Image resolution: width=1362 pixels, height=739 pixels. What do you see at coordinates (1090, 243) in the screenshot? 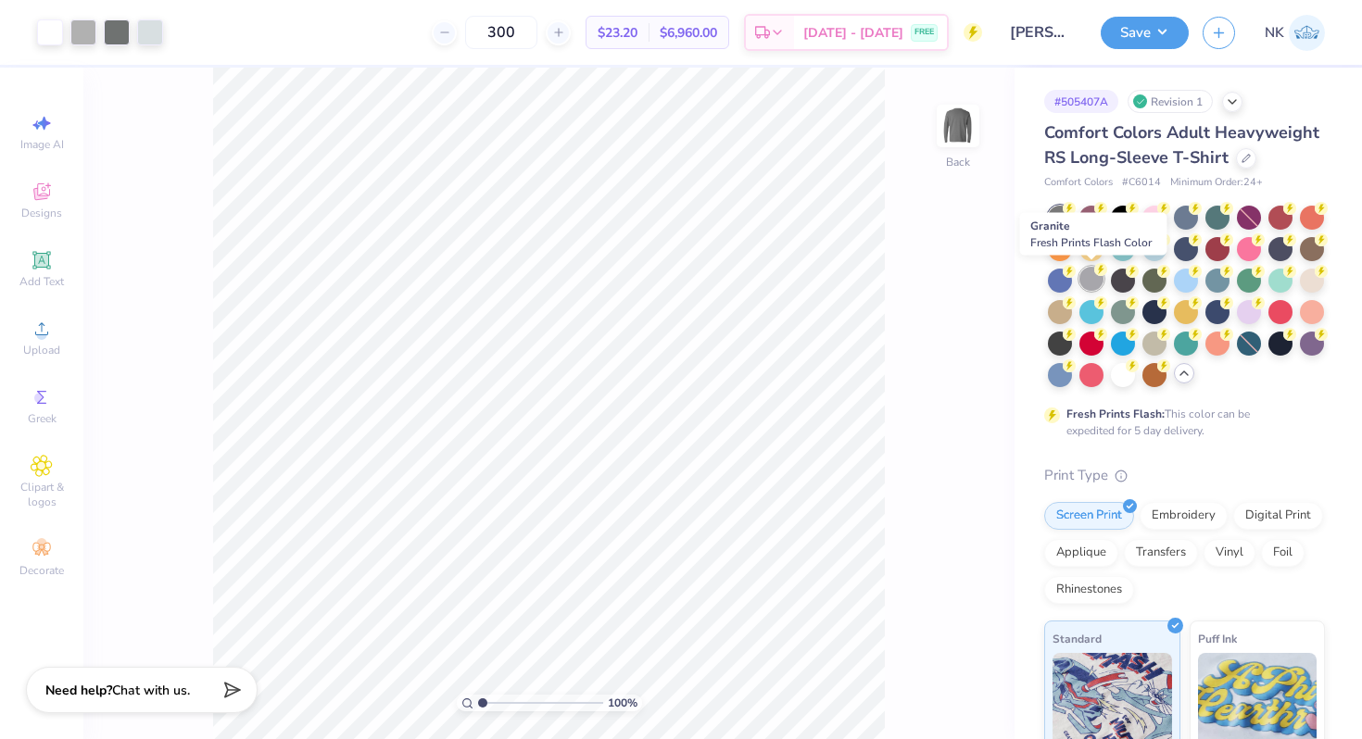
I see `span: Fresh Prints Flash Color` at bounding box center [1090, 243].